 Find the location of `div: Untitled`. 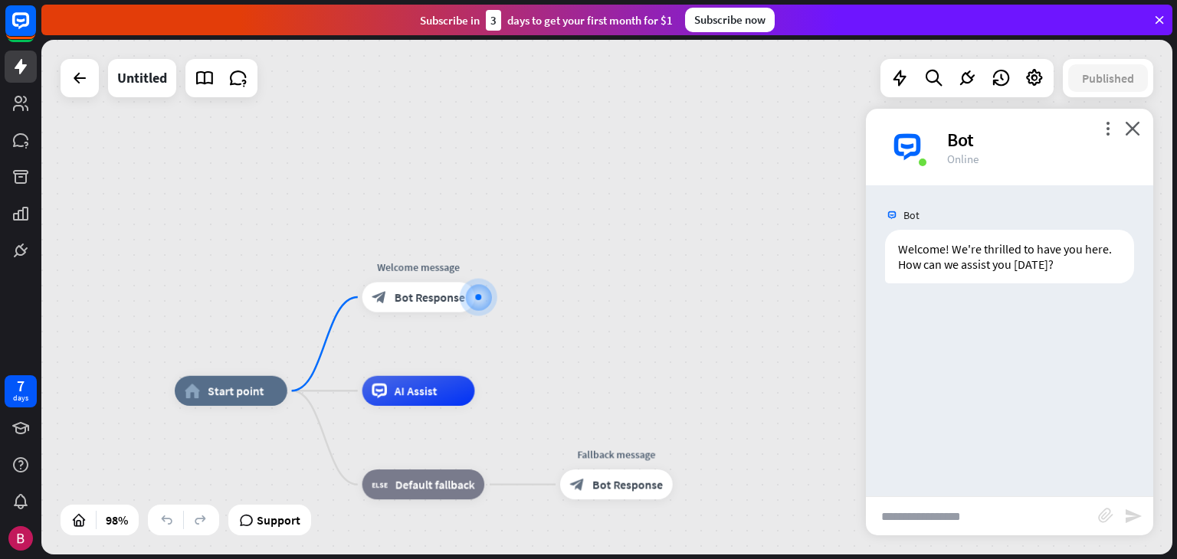

div: Untitled is located at coordinates (142, 78).